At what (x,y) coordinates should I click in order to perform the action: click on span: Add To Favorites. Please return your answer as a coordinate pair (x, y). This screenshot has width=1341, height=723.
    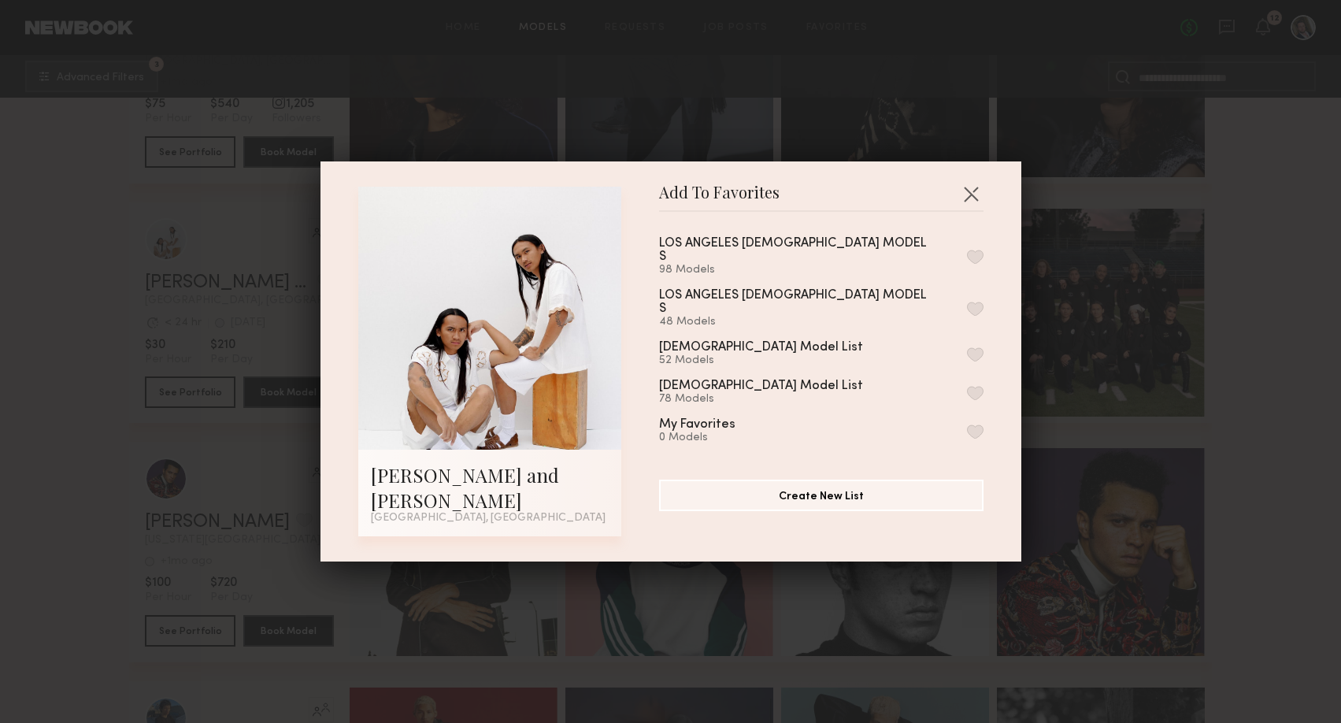
    Looking at the image, I should click on (719, 198).